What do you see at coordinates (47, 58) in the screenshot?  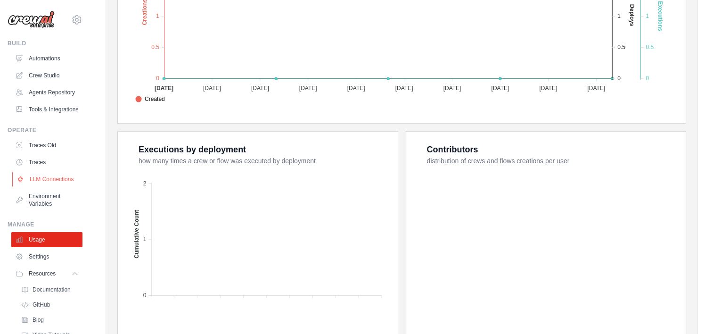 I see `a: Automations` at bounding box center [47, 58].